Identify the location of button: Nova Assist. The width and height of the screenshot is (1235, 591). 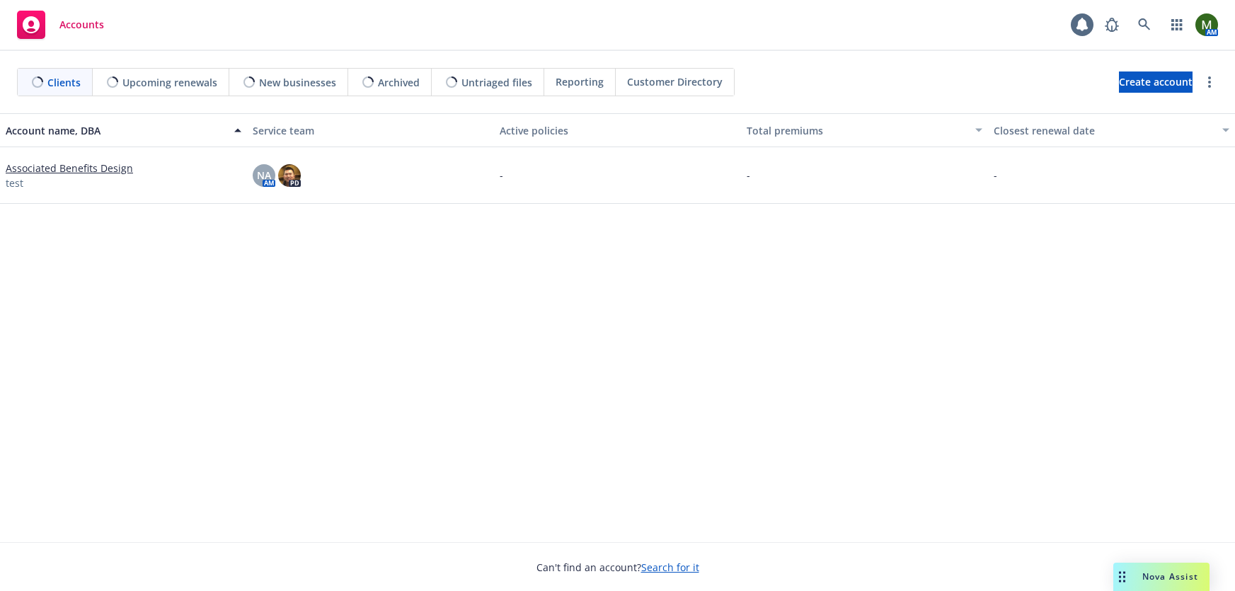
(1161, 577).